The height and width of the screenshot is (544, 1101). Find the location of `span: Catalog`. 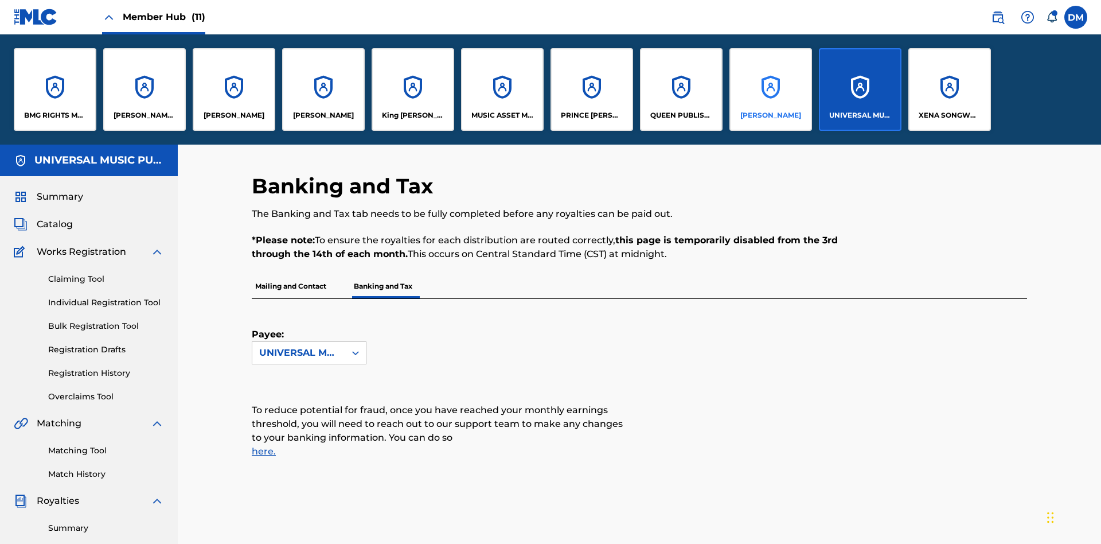

span: Catalog is located at coordinates (54, 224).